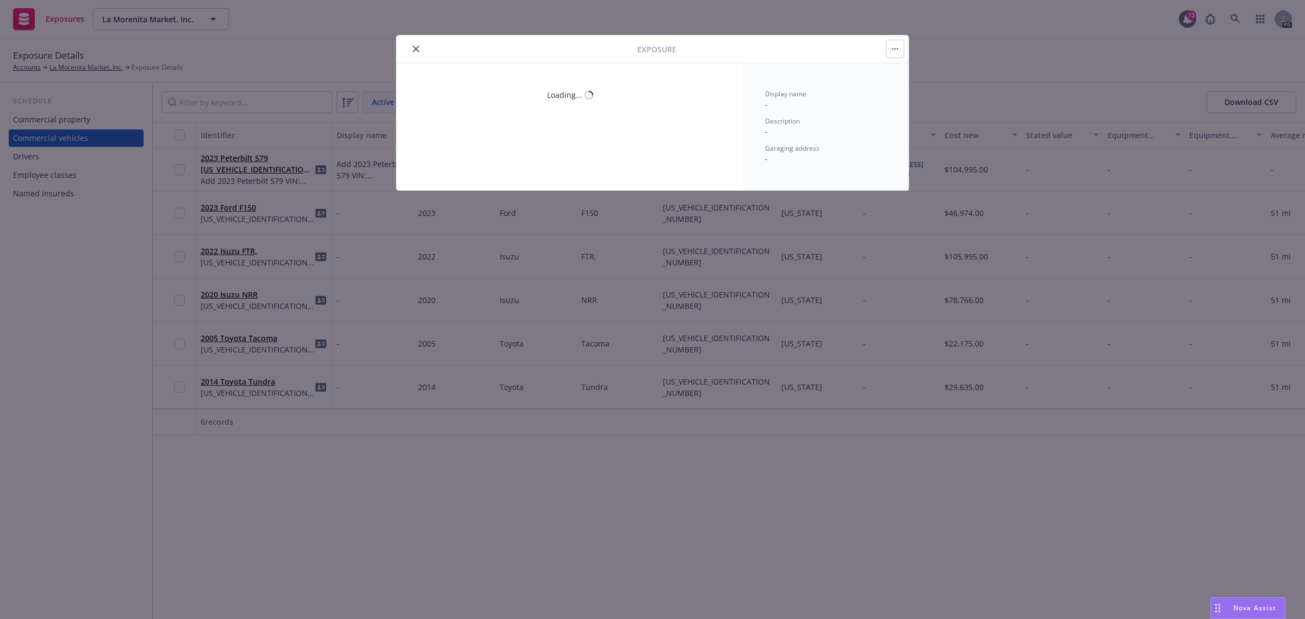  Describe the element at coordinates (1254, 607) in the screenshot. I see `span: Nova Assist` at that location.